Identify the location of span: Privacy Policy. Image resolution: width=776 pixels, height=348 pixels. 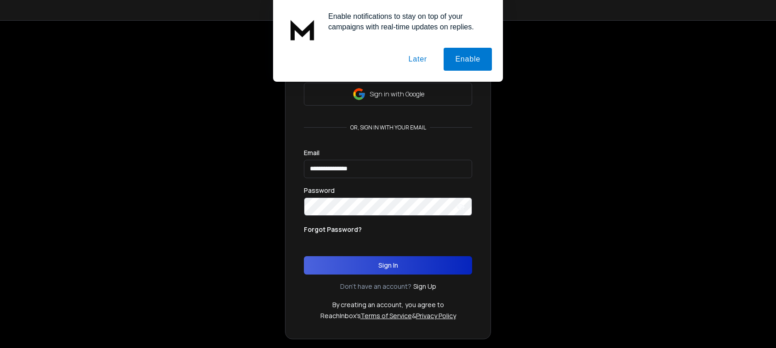
(436, 316).